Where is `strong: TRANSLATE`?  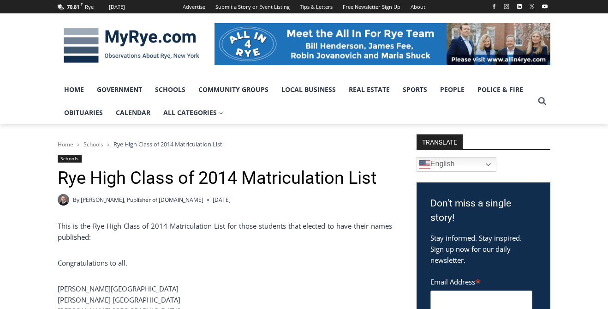
strong: TRANSLATE is located at coordinates (440, 142).